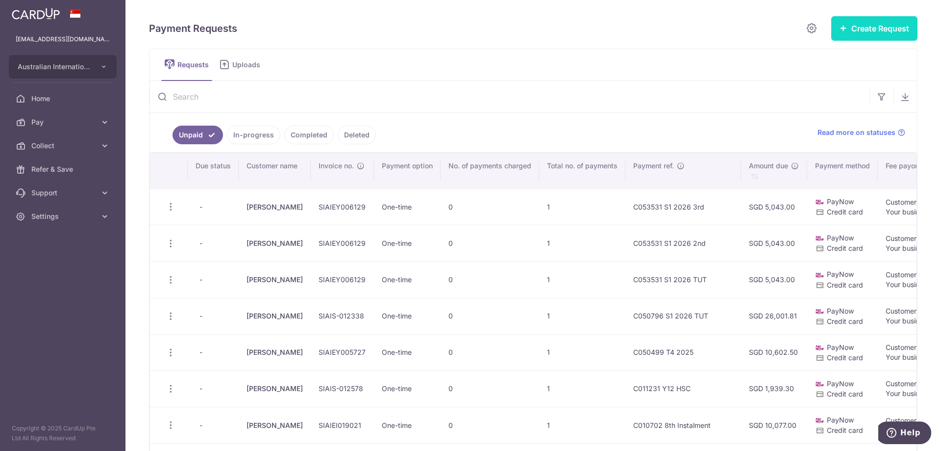  Describe the element at coordinates (683, 206) in the screenshot. I see `td: C053531 S1 2026 3rd` at that location.